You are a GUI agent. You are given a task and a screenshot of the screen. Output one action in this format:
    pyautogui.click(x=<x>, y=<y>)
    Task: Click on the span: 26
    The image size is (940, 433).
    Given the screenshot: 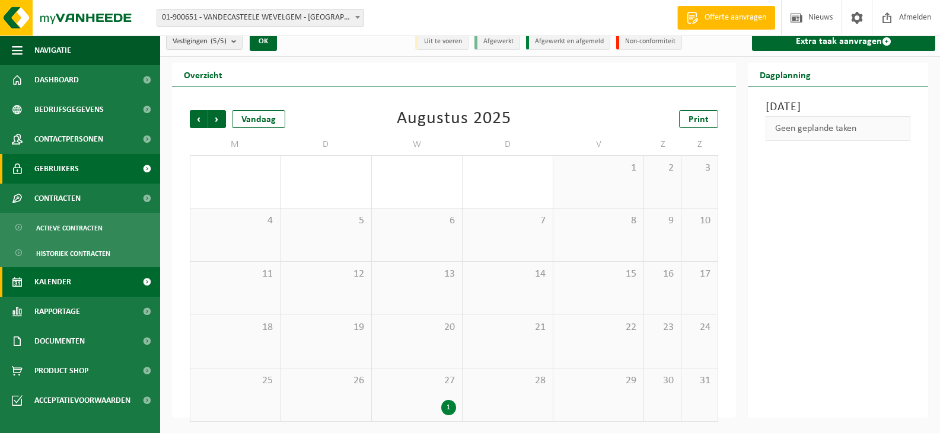 What is the action you would take?
    pyautogui.click(x=325, y=381)
    